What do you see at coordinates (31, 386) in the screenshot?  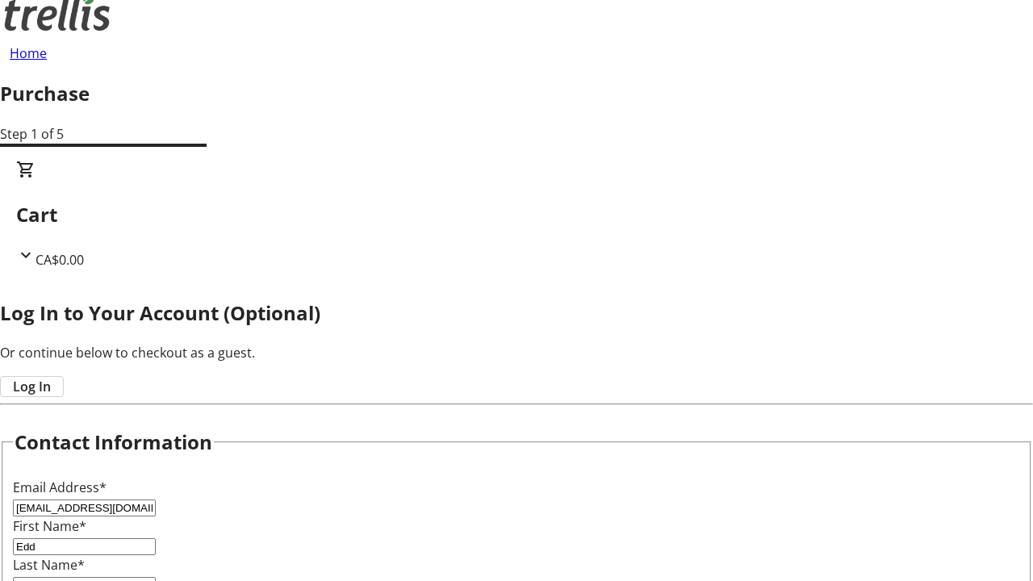 I see `span: Log In` at bounding box center [31, 386].